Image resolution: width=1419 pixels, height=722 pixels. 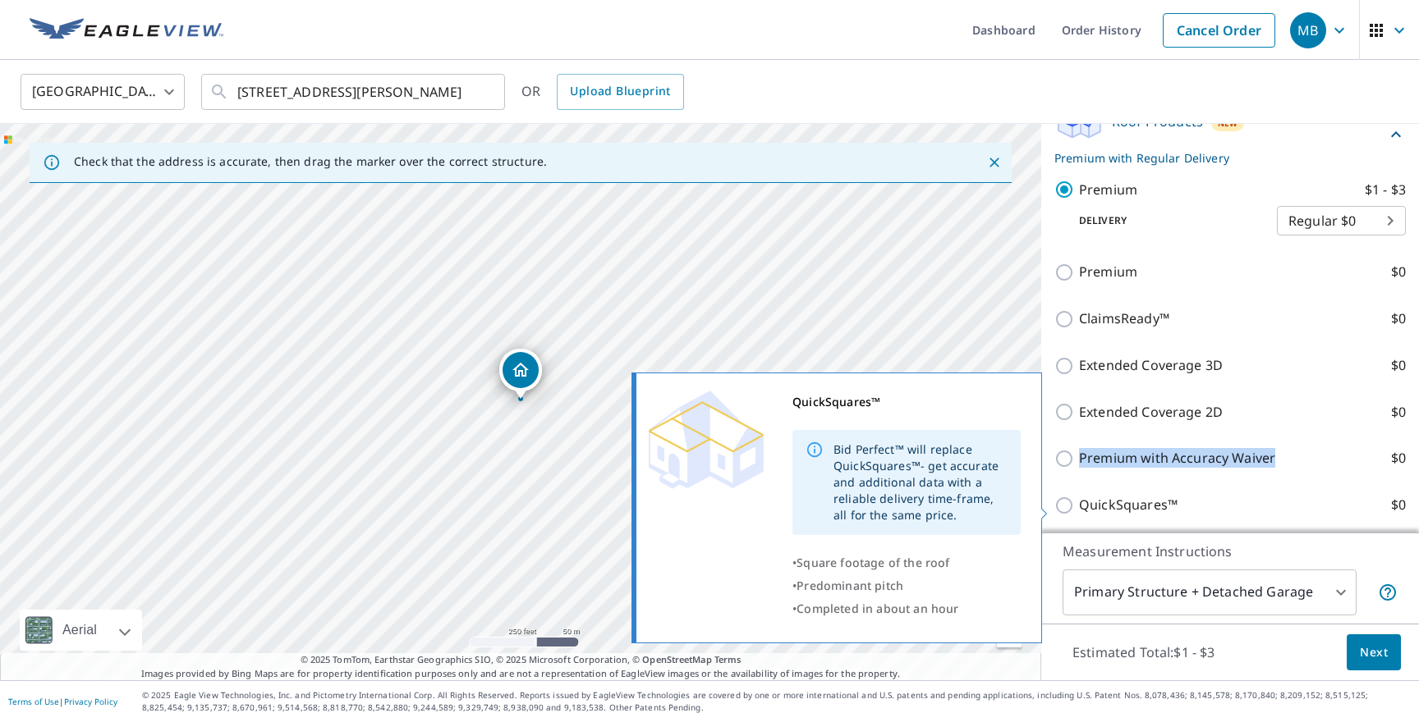 I want to click on p: ClaimsReady™, so click(x=1124, y=319).